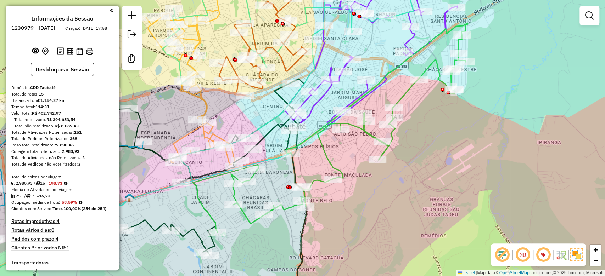 The width and height of the screenshot is (605, 276). Describe the element at coordinates (37, 209) in the screenshot. I see `span: Clientes com Service Time:` at that location.